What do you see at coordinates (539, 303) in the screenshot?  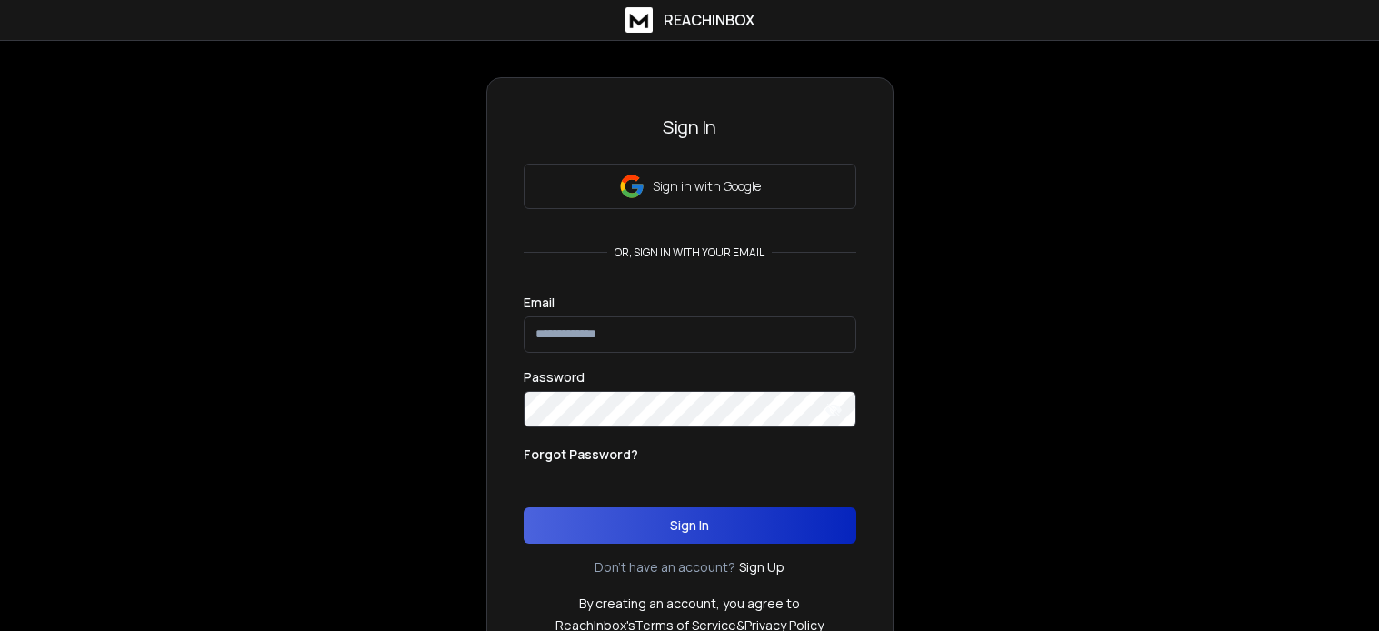 I see `label: Email` at bounding box center [539, 303].